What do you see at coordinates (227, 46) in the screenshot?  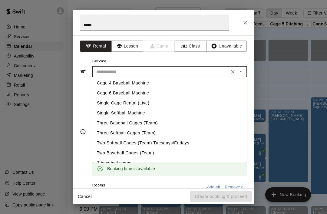 I see `button: Unavailable` at bounding box center [227, 46].